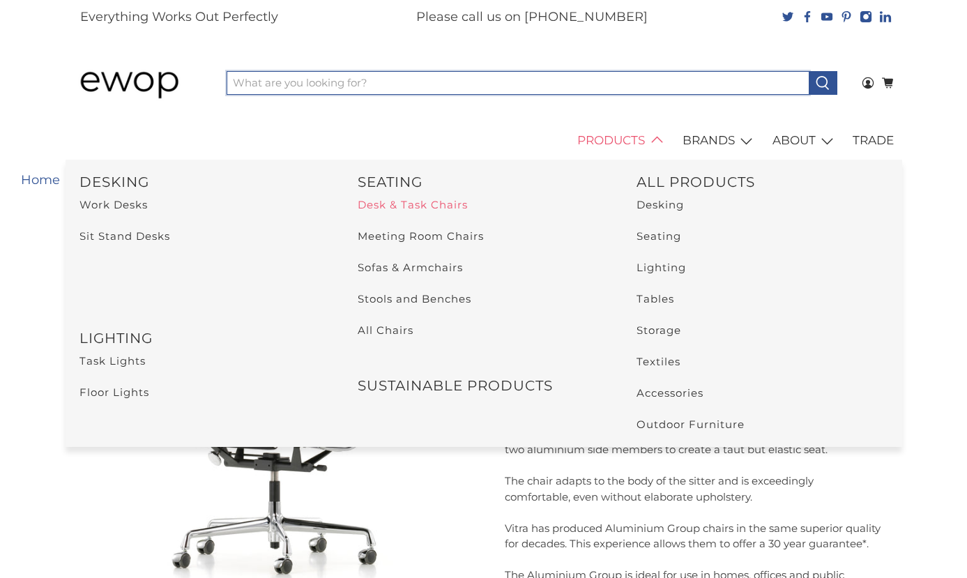 This screenshot has width=967, height=578. I want to click on a: TRADE, so click(873, 141).